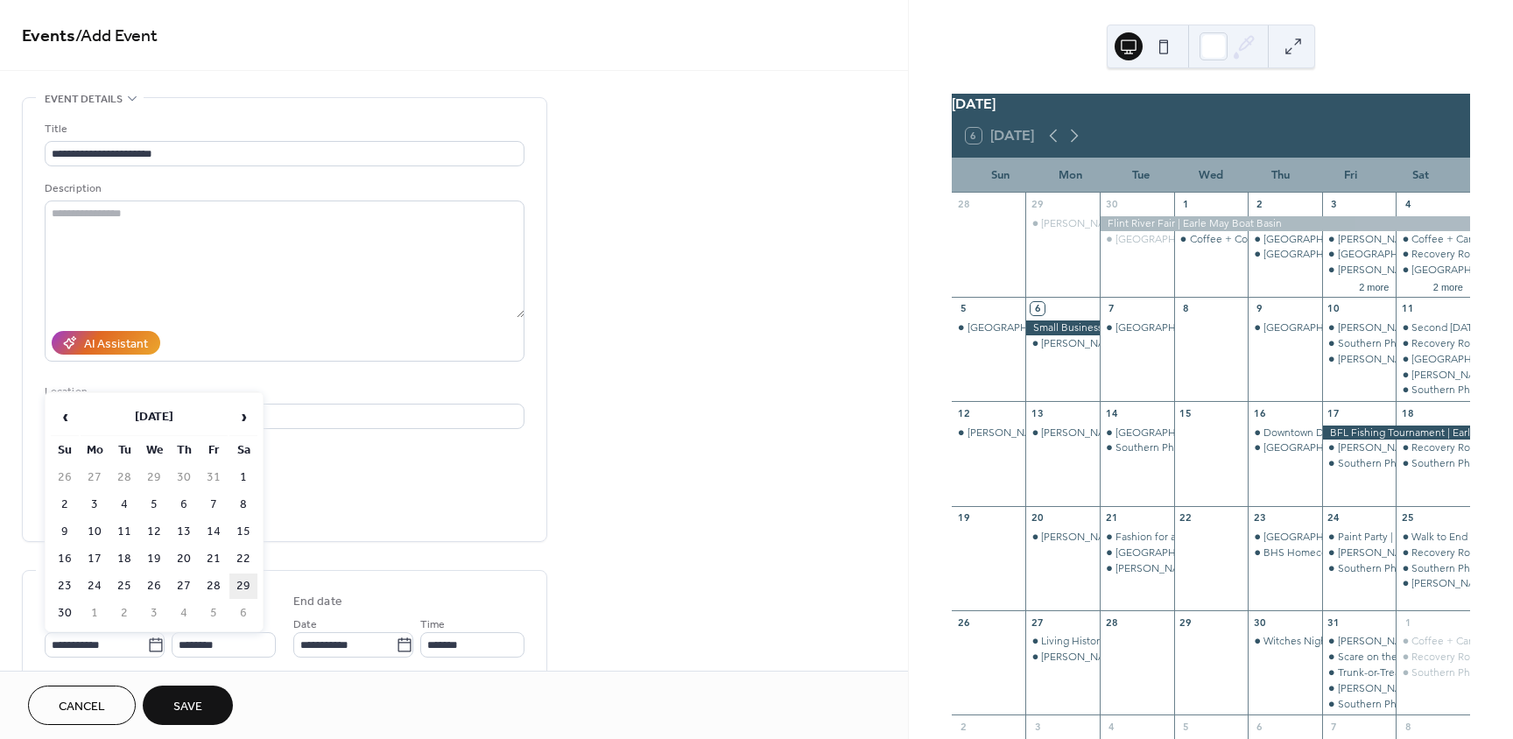  What do you see at coordinates (95, 504) in the screenshot?
I see `td: 3` at bounding box center [95, 504].